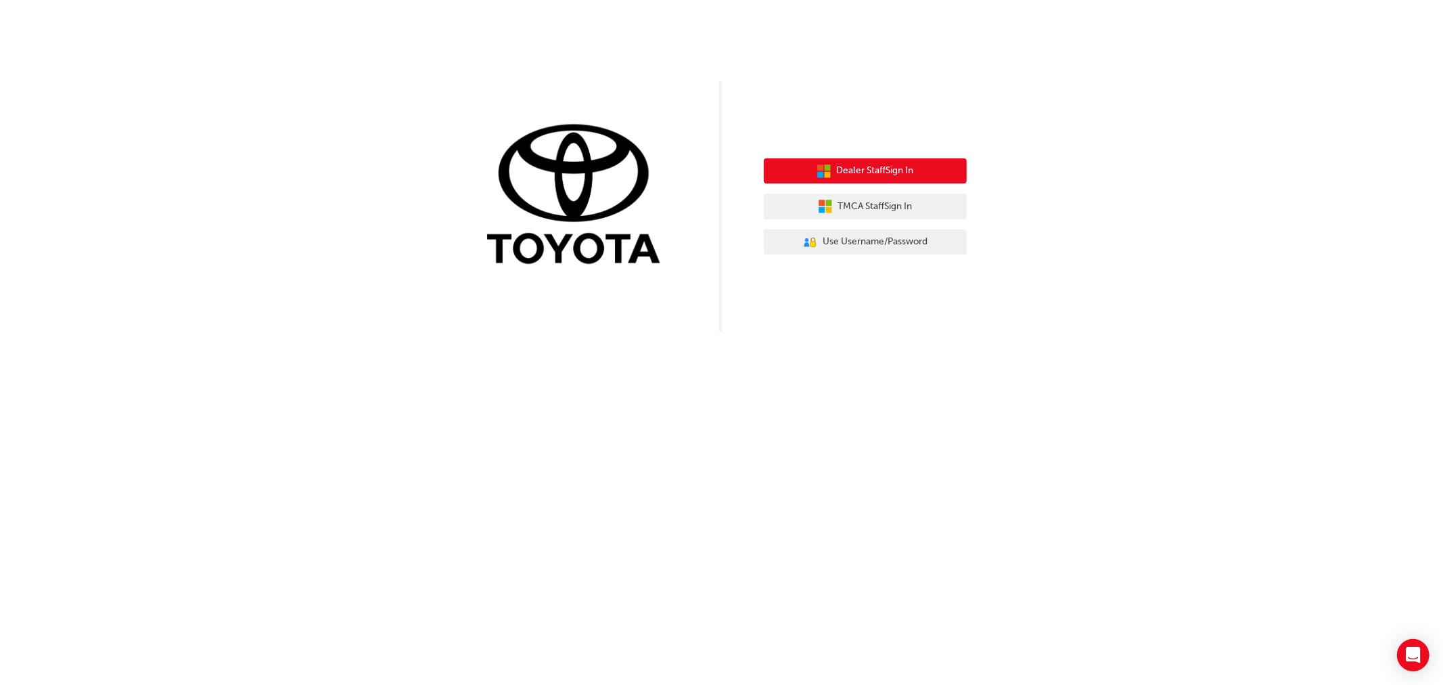 The width and height of the screenshot is (1443, 685). What do you see at coordinates (875, 170) in the screenshot?
I see `span: Dealer Staff Sign In` at bounding box center [875, 170].